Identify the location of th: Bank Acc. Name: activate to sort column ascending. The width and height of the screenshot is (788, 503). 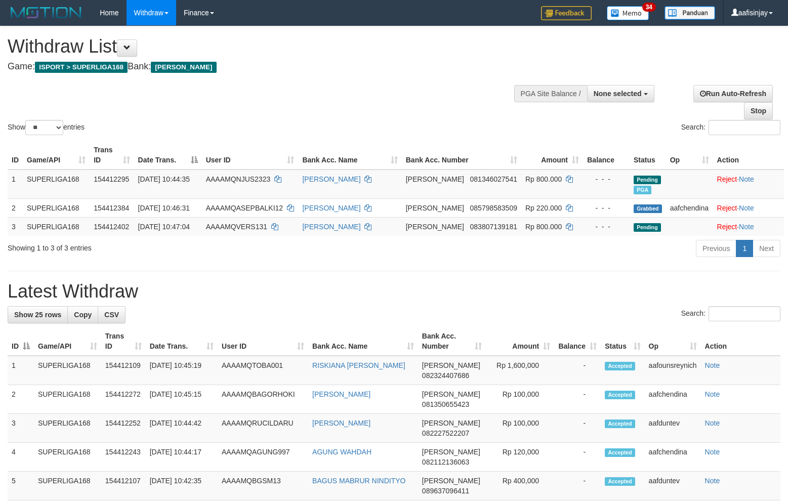
(350, 155).